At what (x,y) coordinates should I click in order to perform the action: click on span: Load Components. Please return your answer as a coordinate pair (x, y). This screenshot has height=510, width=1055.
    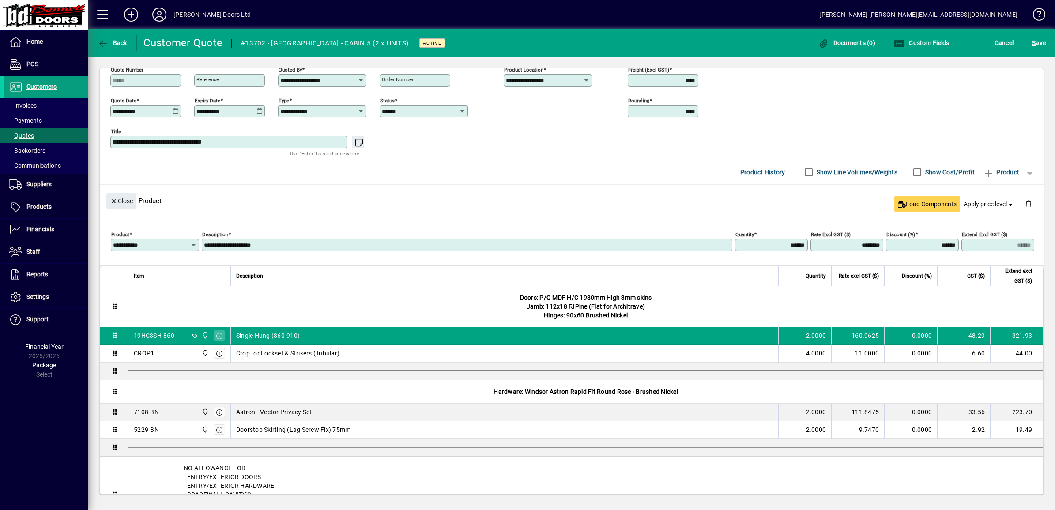
    Looking at the image, I should click on (927, 204).